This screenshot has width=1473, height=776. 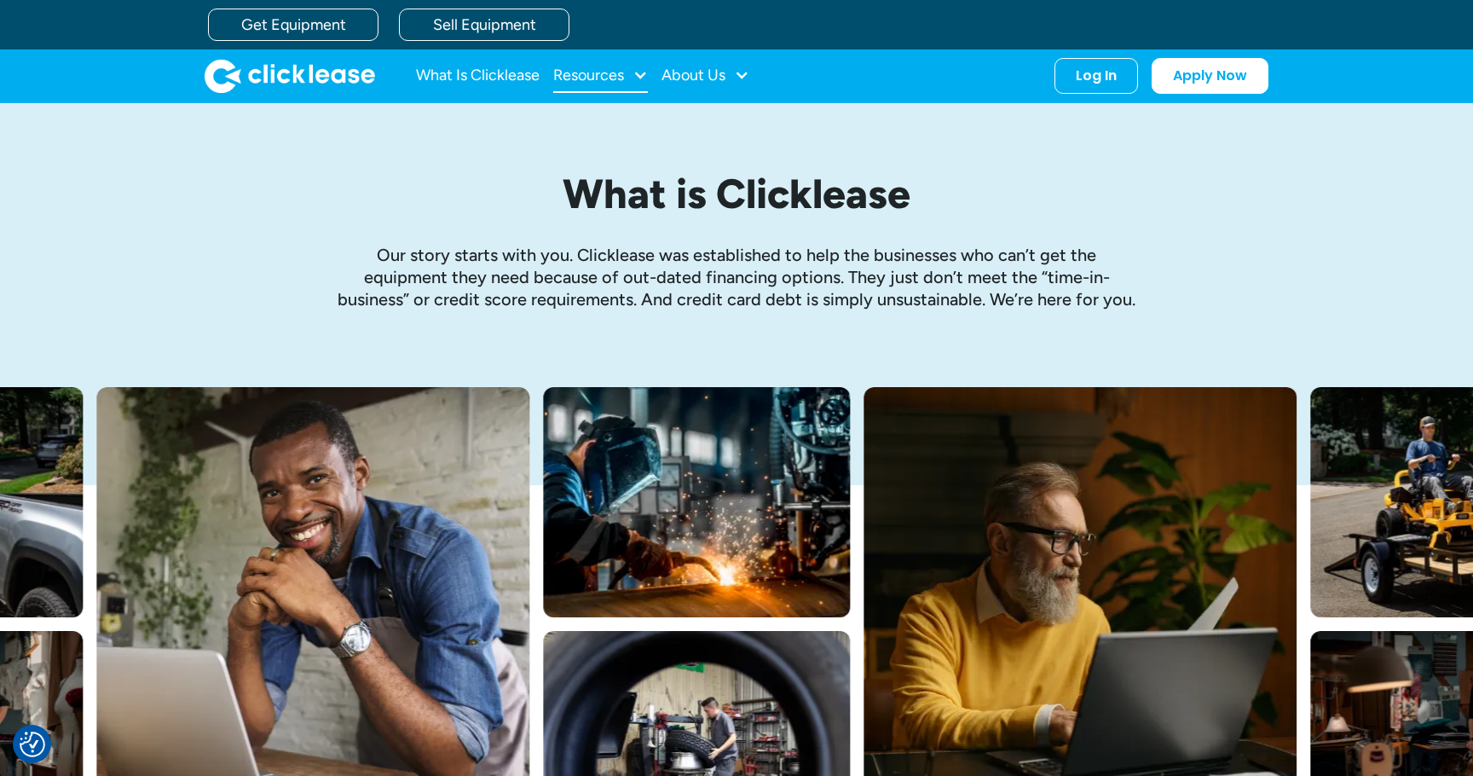 What do you see at coordinates (293, 25) in the screenshot?
I see `a: Get Equipment` at bounding box center [293, 25].